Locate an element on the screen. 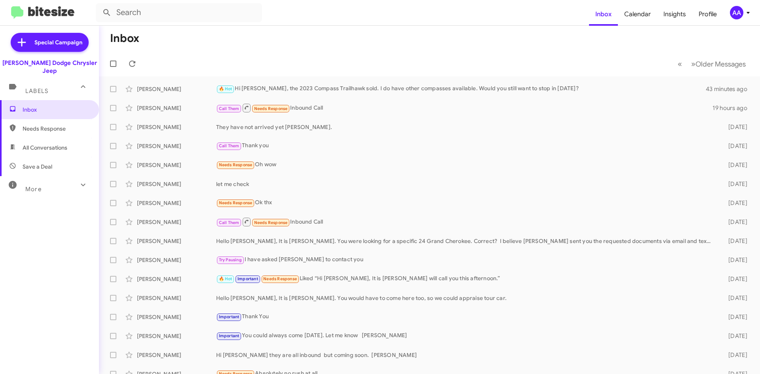 This screenshot has width=760, height=374. div: let me check is located at coordinates (466, 184).